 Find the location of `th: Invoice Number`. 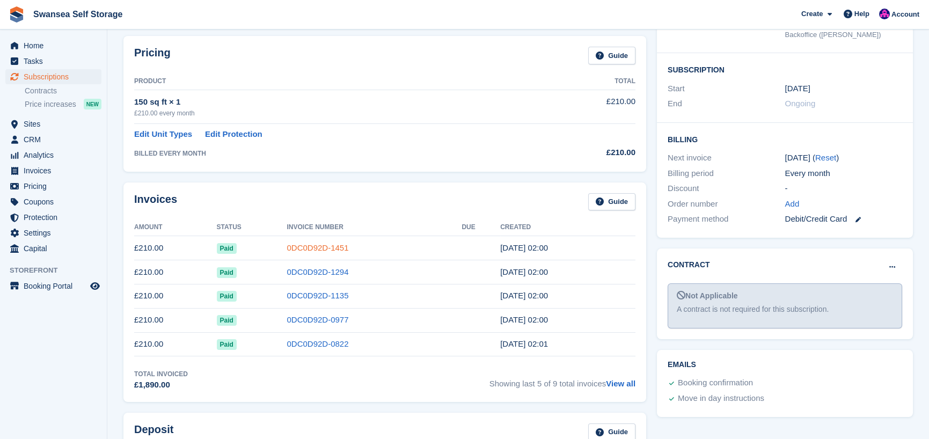

th: Invoice Number is located at coordinates (374, 227).